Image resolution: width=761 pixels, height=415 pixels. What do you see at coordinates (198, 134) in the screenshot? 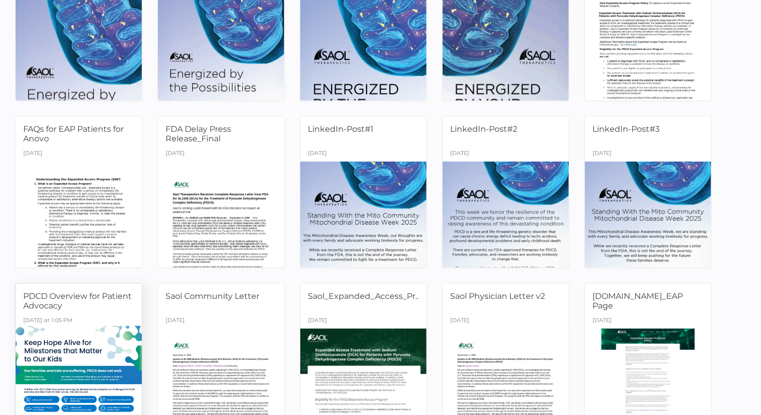
I see `span: FDA Delay Press Release_Final` at bounding box center [198, 134].